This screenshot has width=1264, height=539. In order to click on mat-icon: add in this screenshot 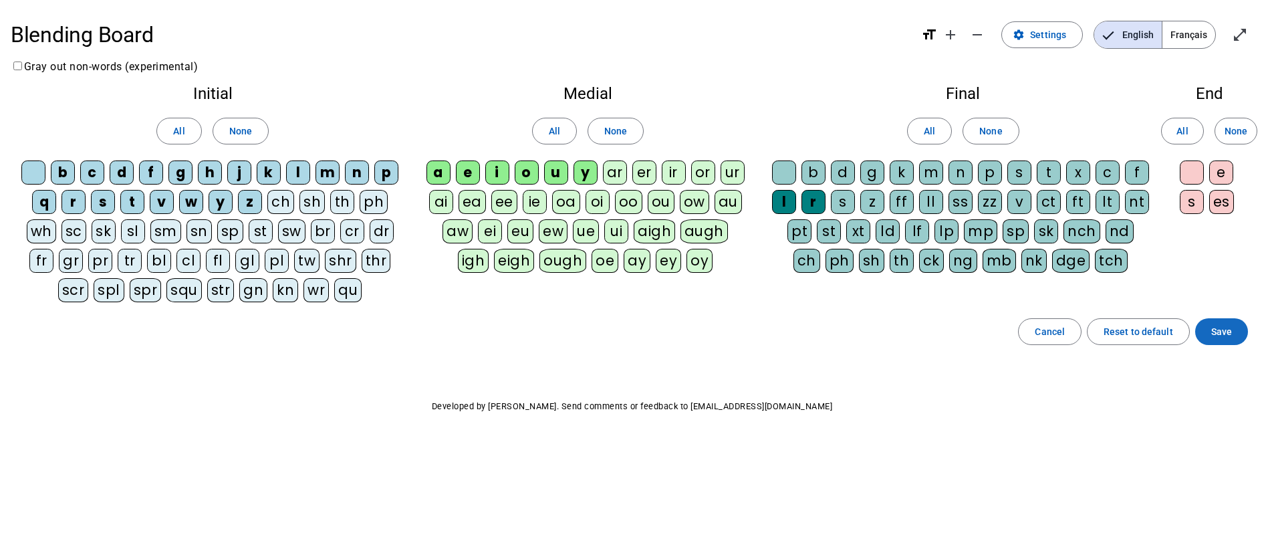, I will do `click(950, 35)`.